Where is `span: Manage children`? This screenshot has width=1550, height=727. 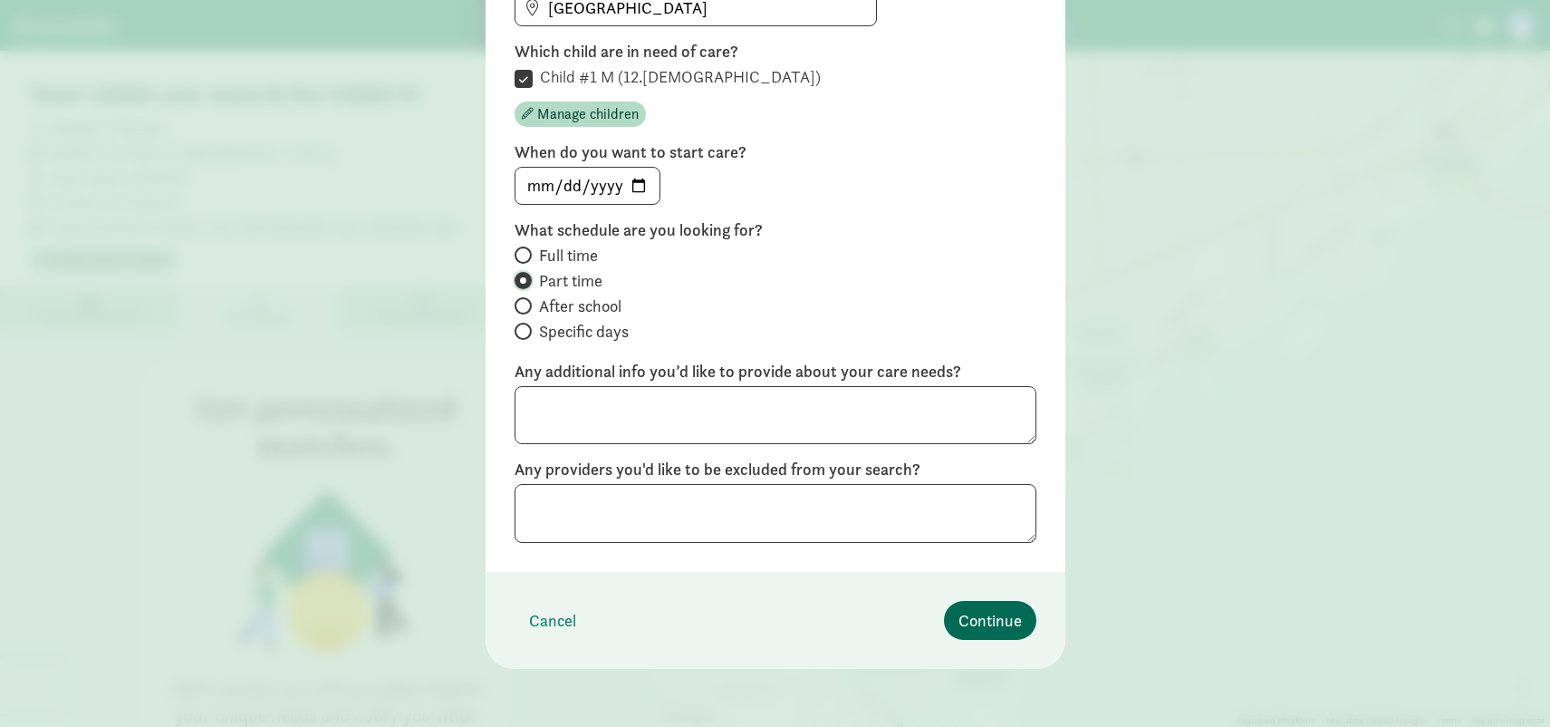
span: Manage children is located at coordinates (588, 114).